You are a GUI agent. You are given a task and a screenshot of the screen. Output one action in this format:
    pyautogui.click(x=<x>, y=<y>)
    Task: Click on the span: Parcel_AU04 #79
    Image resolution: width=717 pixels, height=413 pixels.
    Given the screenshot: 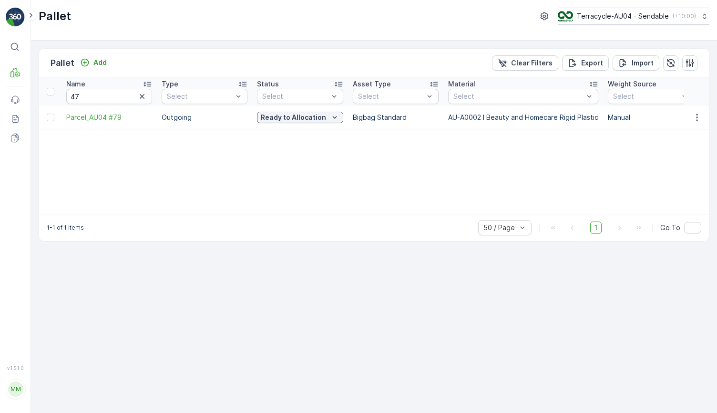 What is the action you would take?
    pyautogui.click(x=109, y=117)
    